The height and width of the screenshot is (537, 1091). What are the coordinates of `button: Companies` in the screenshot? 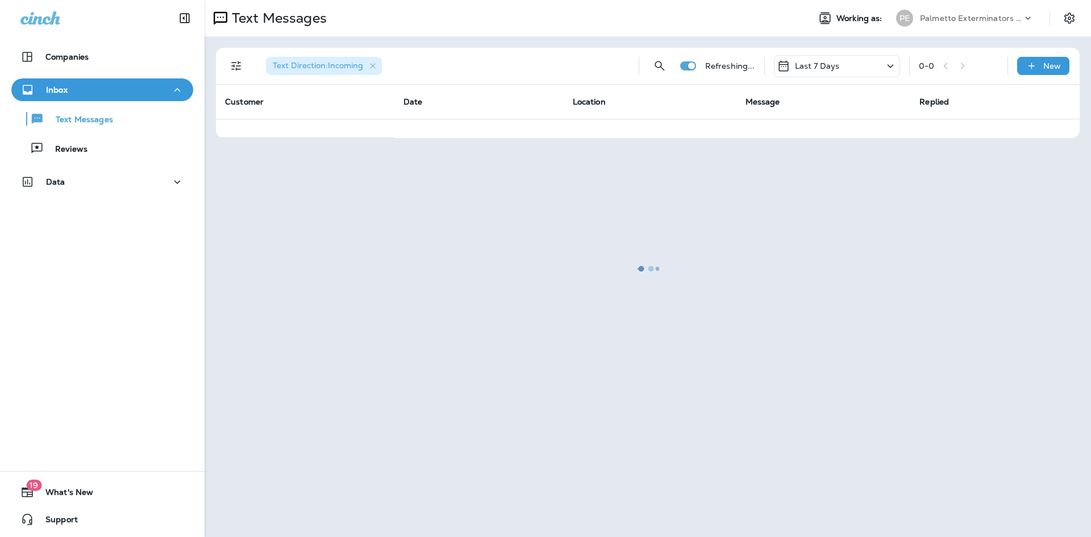 It's located at (102, 57).